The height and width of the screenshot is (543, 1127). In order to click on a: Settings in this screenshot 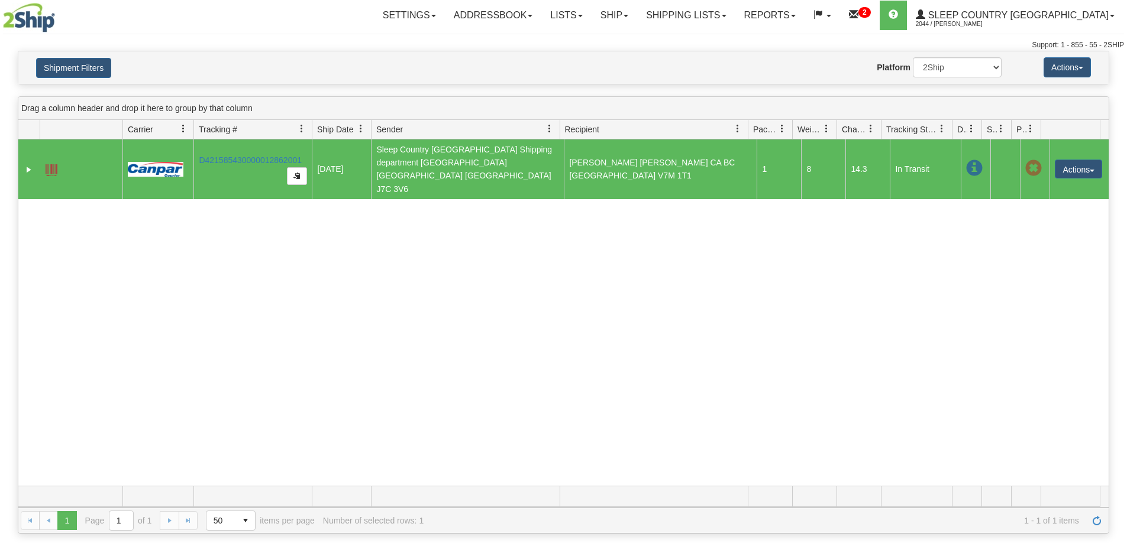, I will do `click(409, 15)`.